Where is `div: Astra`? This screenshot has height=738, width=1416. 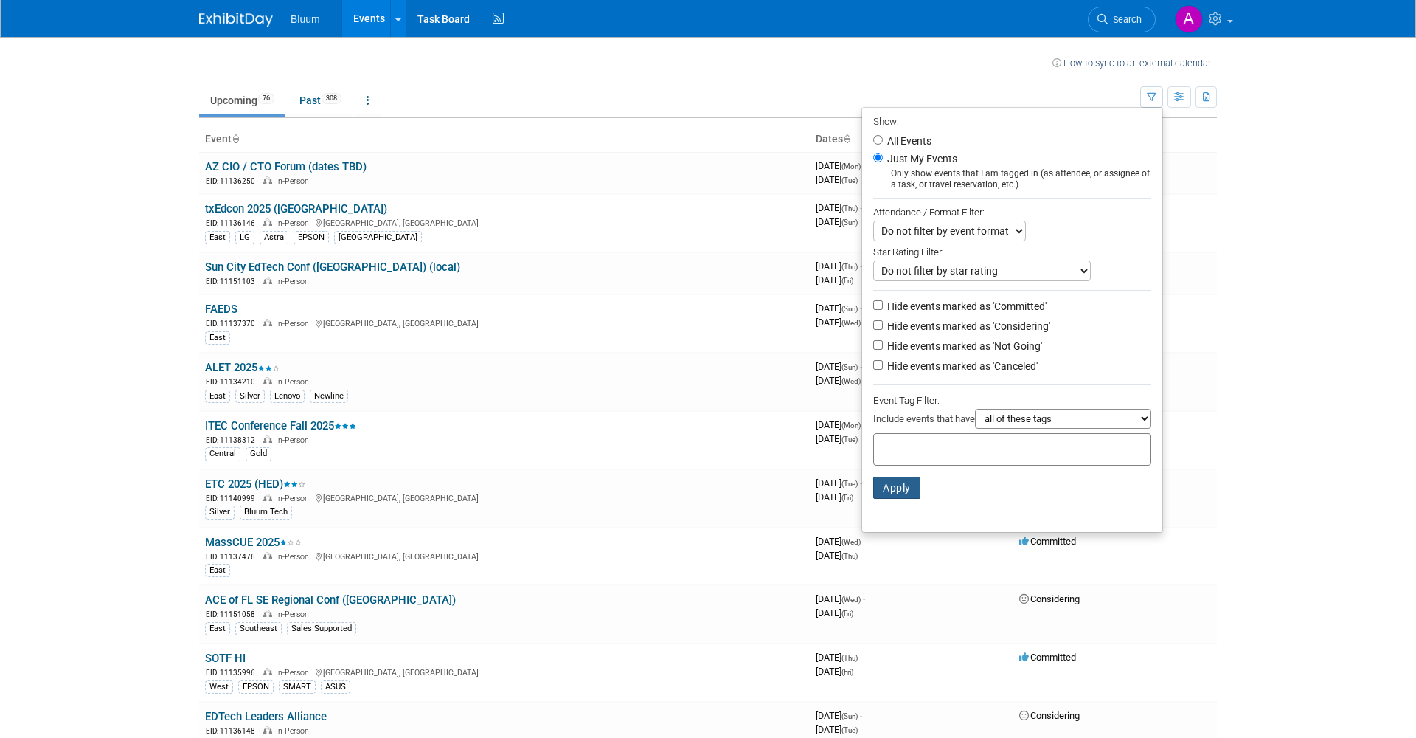
div: Astra is located at coordinates (274, 238).